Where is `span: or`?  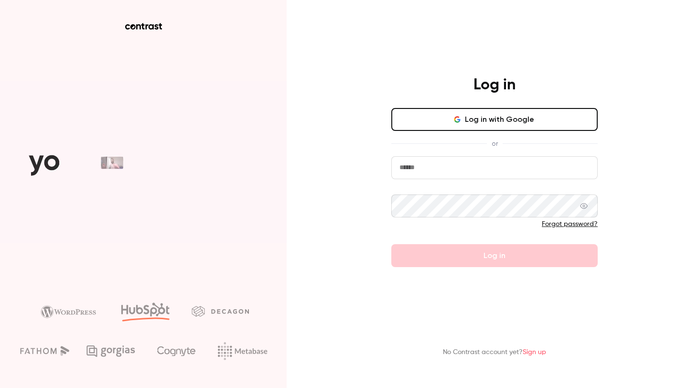 span: or is located at coordinates (494, 143).